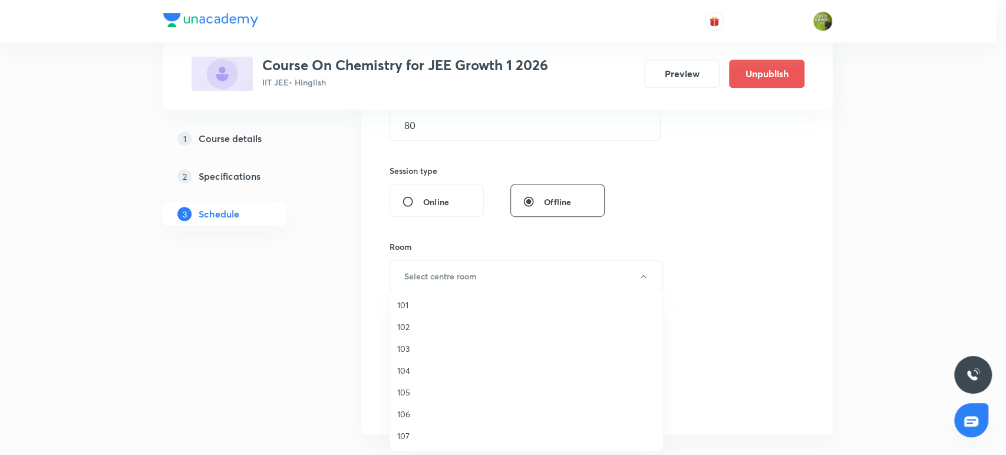 Image resolution: width=1006 pixels, height=455 pixels. What do you see at coordinates (526, 305) in the screenshot?
I see `span: 101` at bounding box center [526, 305].